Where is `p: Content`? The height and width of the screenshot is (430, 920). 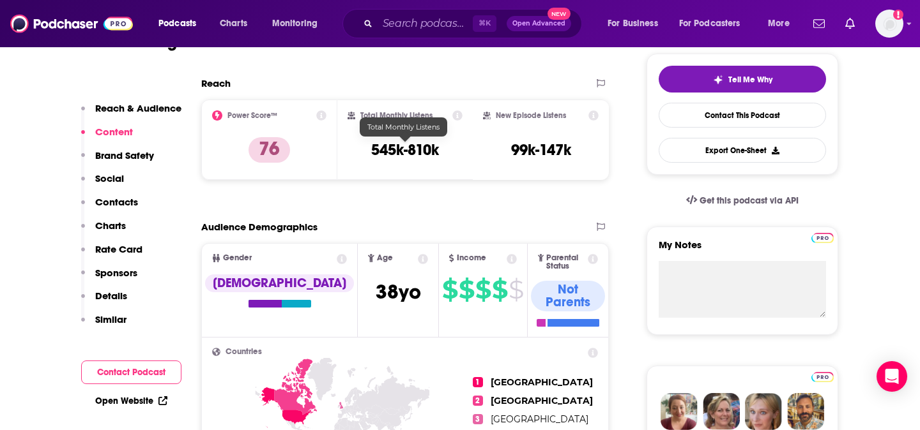
p: Content is located at coordinates (114, 132).